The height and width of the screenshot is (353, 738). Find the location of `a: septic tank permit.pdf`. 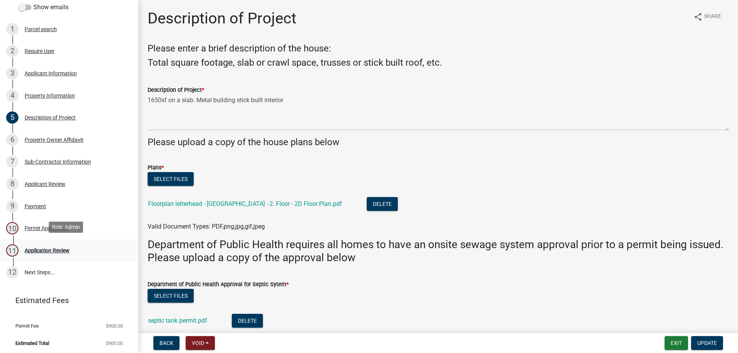

a: septic tank permit.pdf is located at coordinates (178, 321).